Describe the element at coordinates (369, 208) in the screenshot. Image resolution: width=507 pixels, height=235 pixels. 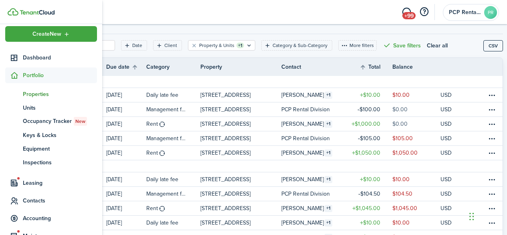
I see `a: $1,045.00` at that location.